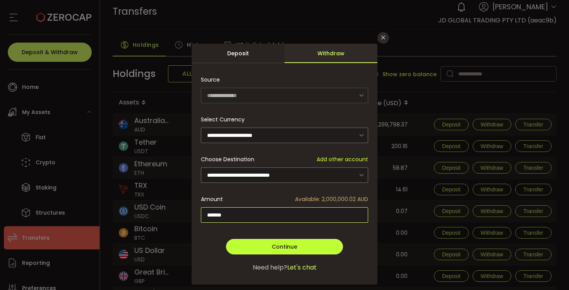  I want to click on label: Select Currency, so click(225, 120).